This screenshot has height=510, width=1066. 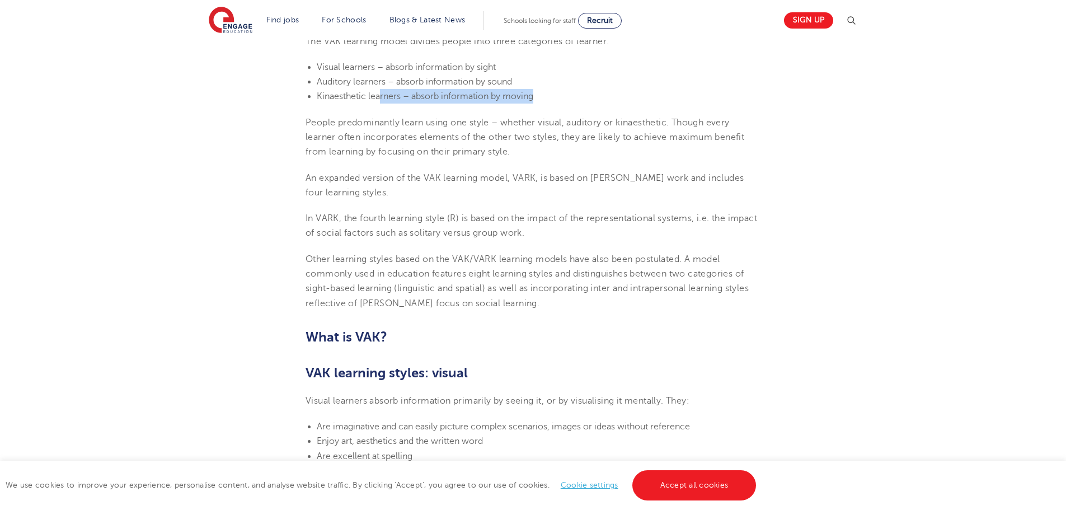 What do you see at coordinates (695, 485) in the screenshot?
I see `a: Accept all cookies` at bounding box center [695, 485].